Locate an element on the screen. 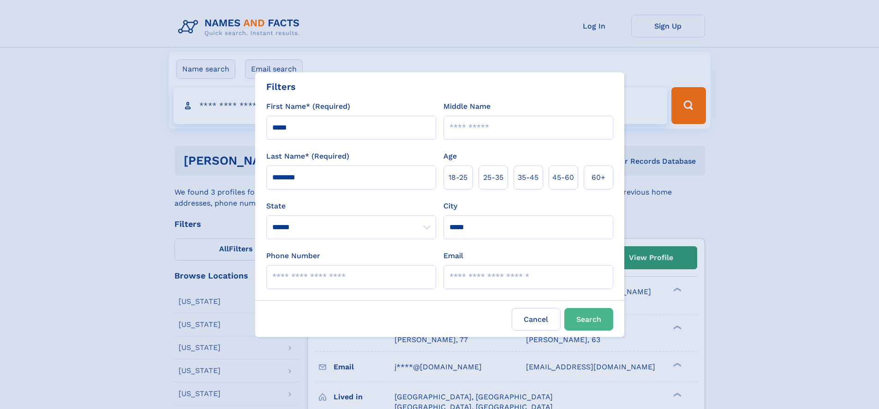 The height and width of the screenshot is (409, 879). label: State is located at coordinates (351, 206).